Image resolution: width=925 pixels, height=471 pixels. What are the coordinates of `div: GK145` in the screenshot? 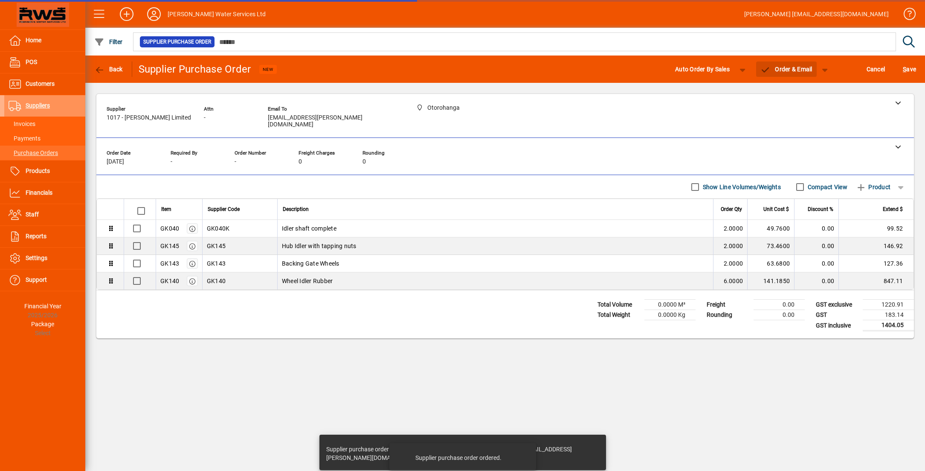 It's located at (170, 246).